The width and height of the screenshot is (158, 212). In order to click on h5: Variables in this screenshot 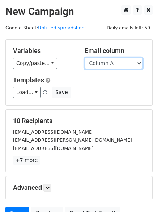, I will do `click(43, 51)`.